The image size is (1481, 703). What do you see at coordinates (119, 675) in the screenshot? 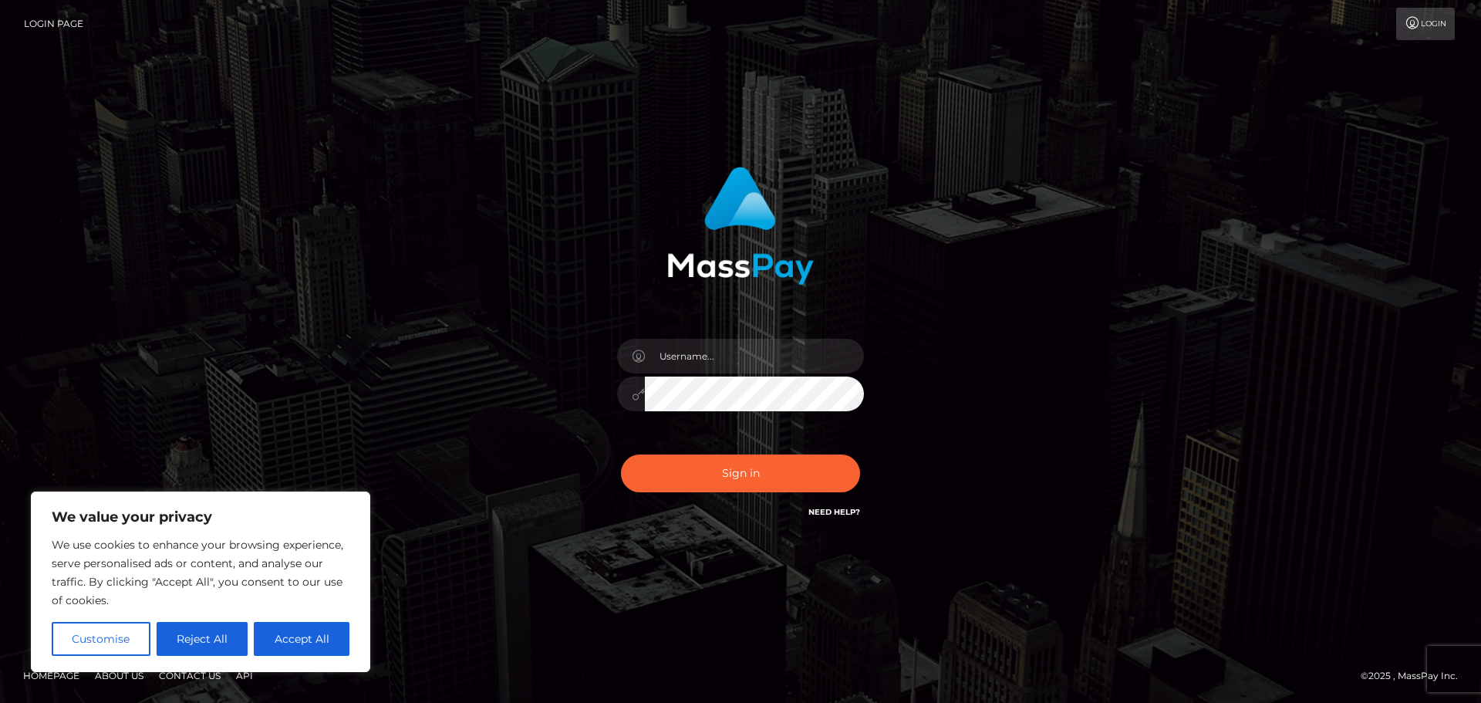
I see `a: About Us` at bounding box center [119, 675].